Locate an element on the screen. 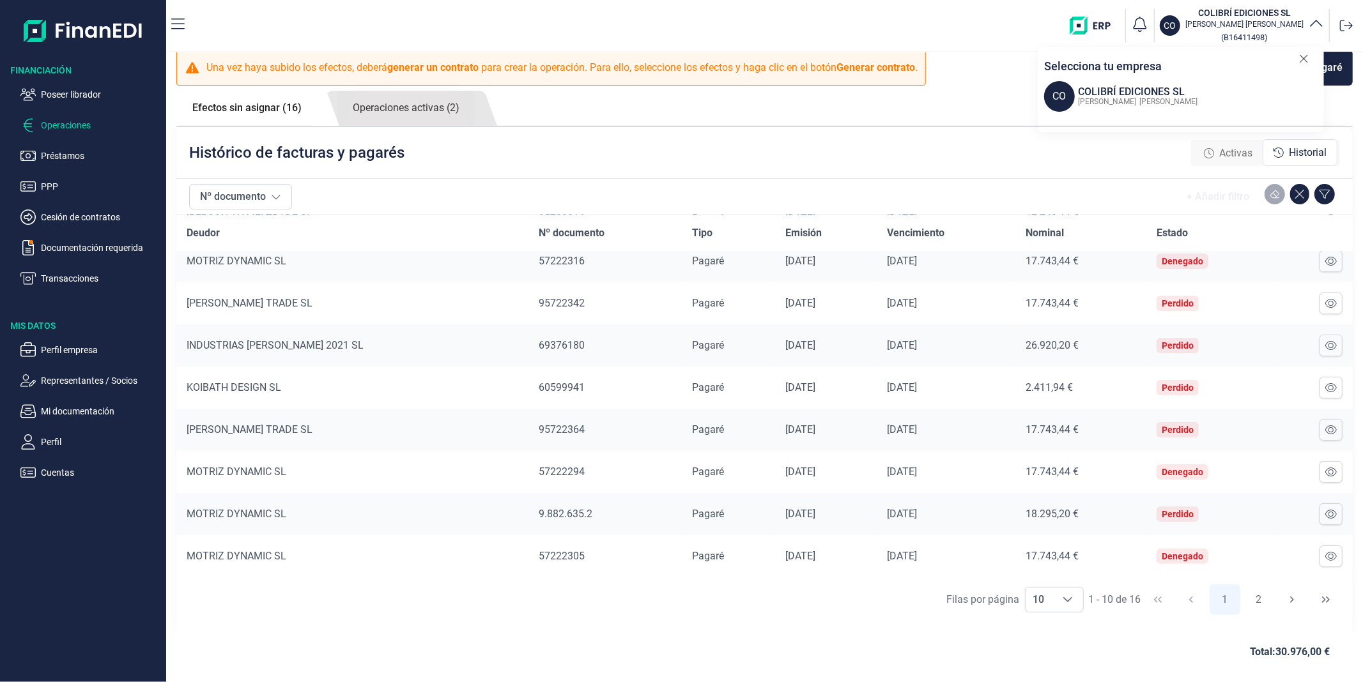  p: Cesión de contratos is located at coordinates (101, 217).